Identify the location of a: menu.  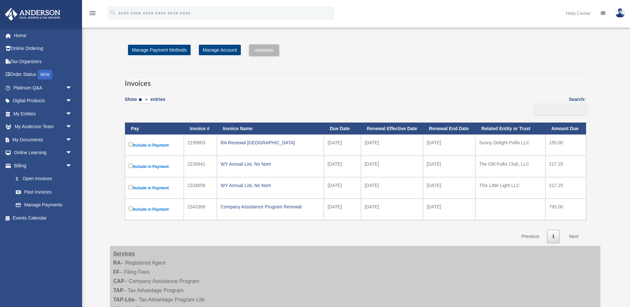
(93, 14).